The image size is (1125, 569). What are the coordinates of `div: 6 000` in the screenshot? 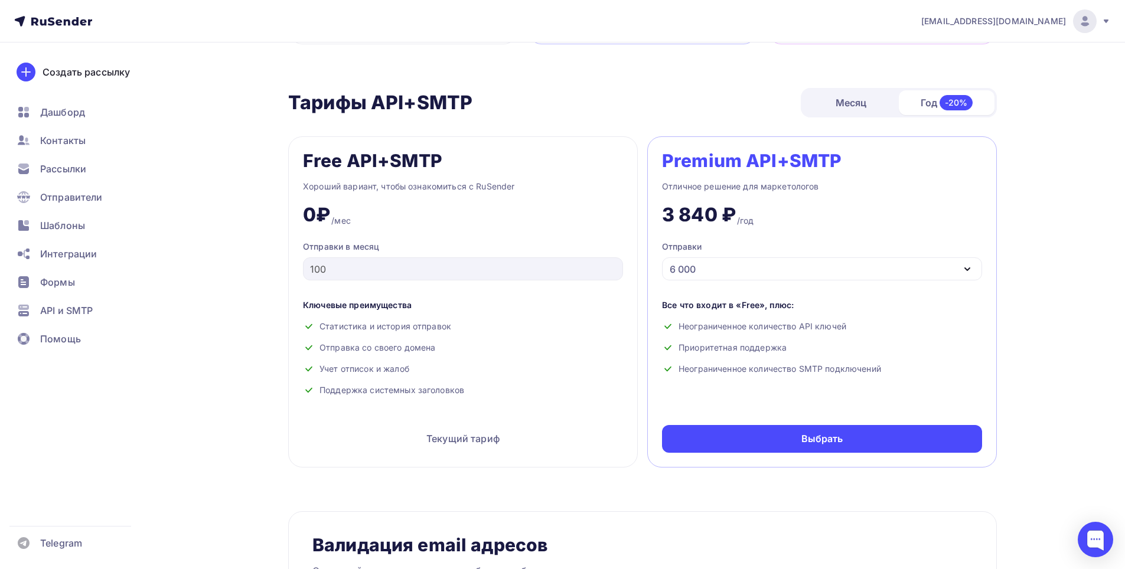 It's located at (683, 269).